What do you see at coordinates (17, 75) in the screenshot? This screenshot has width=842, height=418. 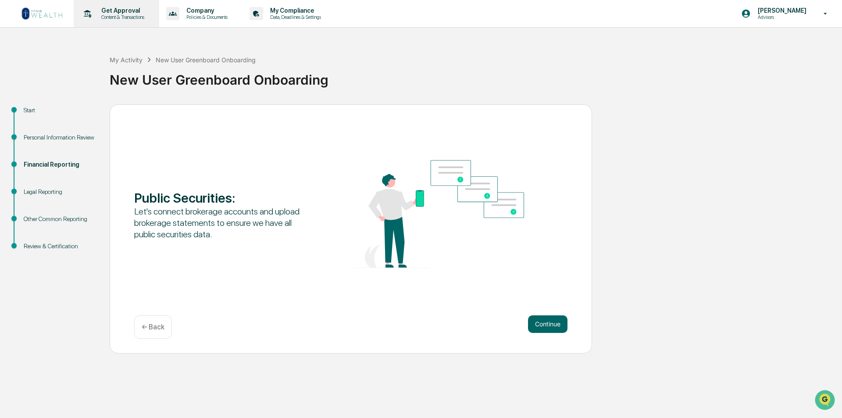 I see `img: 1746055101610-c473b297-6a78-478c-a979-82029cc54cd1` at bounding box center [17, 75].